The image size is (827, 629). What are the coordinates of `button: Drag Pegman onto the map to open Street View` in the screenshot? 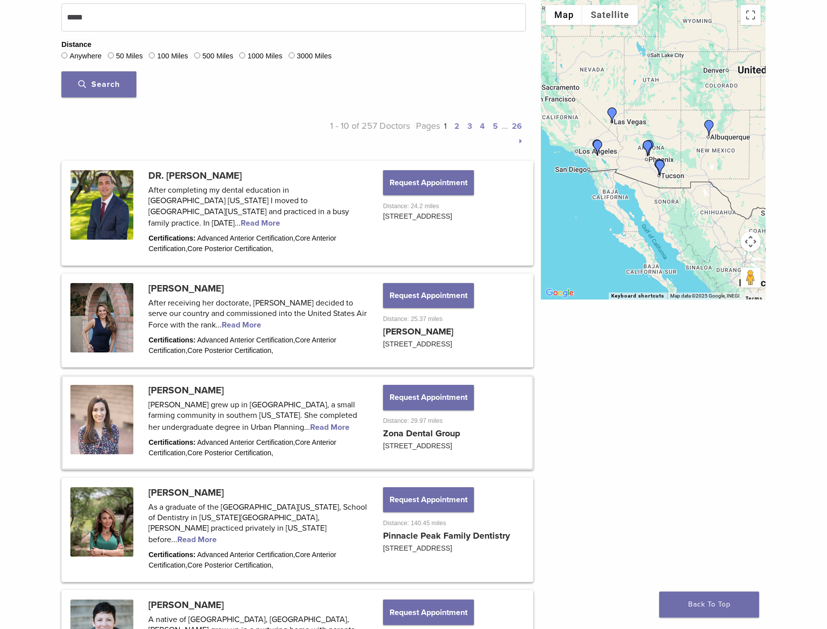 It's located at (751, 278).